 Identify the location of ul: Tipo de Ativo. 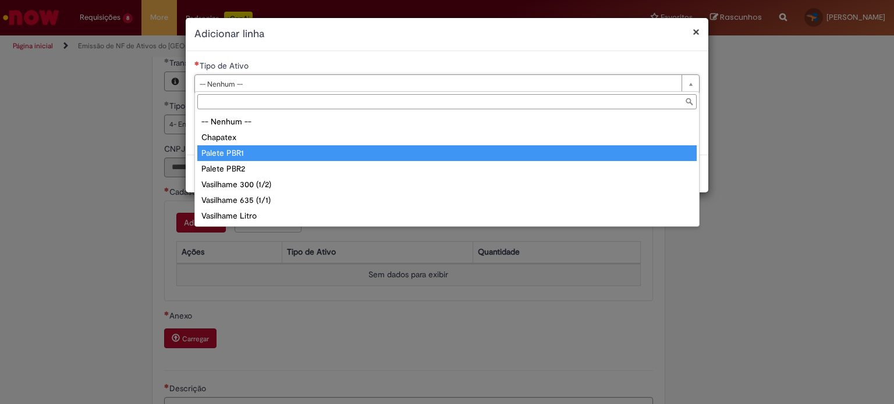
(447, 169).